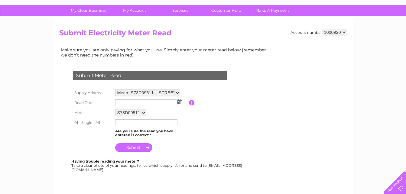  Describe the element at coordinates (358, 28) in the screenshot. I see `a: Blog` at that location.